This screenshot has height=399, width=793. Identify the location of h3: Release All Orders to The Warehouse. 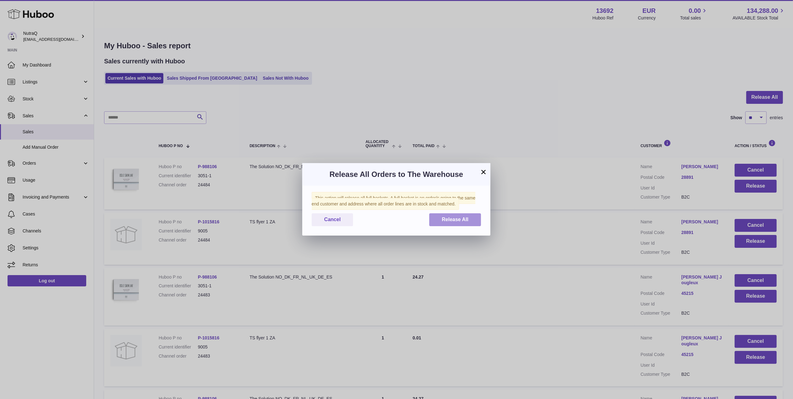
(396, 174).